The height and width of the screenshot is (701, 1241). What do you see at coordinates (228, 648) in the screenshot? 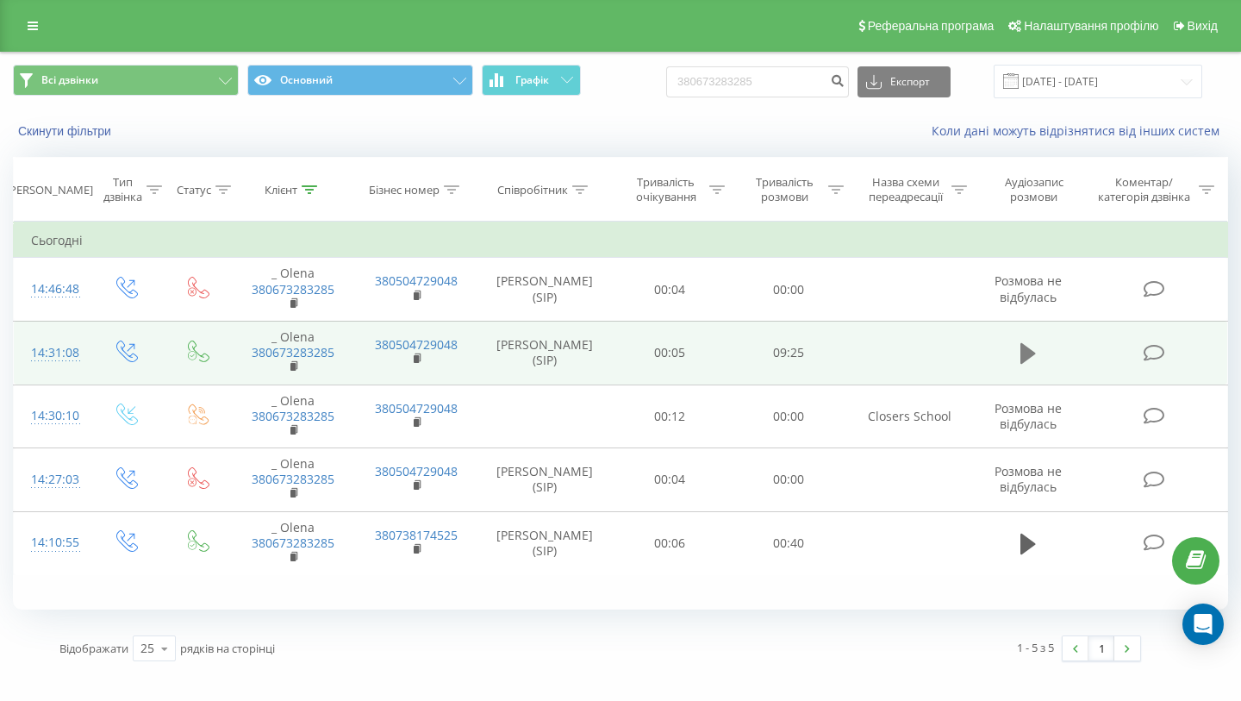
I see `span: рядків на сторінці` at bounding box center [228, 648].